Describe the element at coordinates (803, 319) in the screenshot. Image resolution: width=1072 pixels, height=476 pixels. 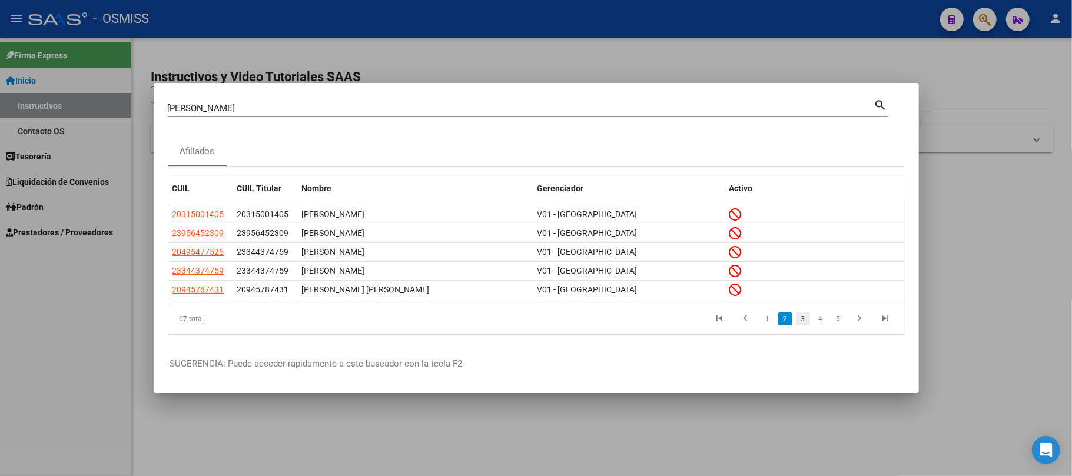
I see `li: page 3` at that location.